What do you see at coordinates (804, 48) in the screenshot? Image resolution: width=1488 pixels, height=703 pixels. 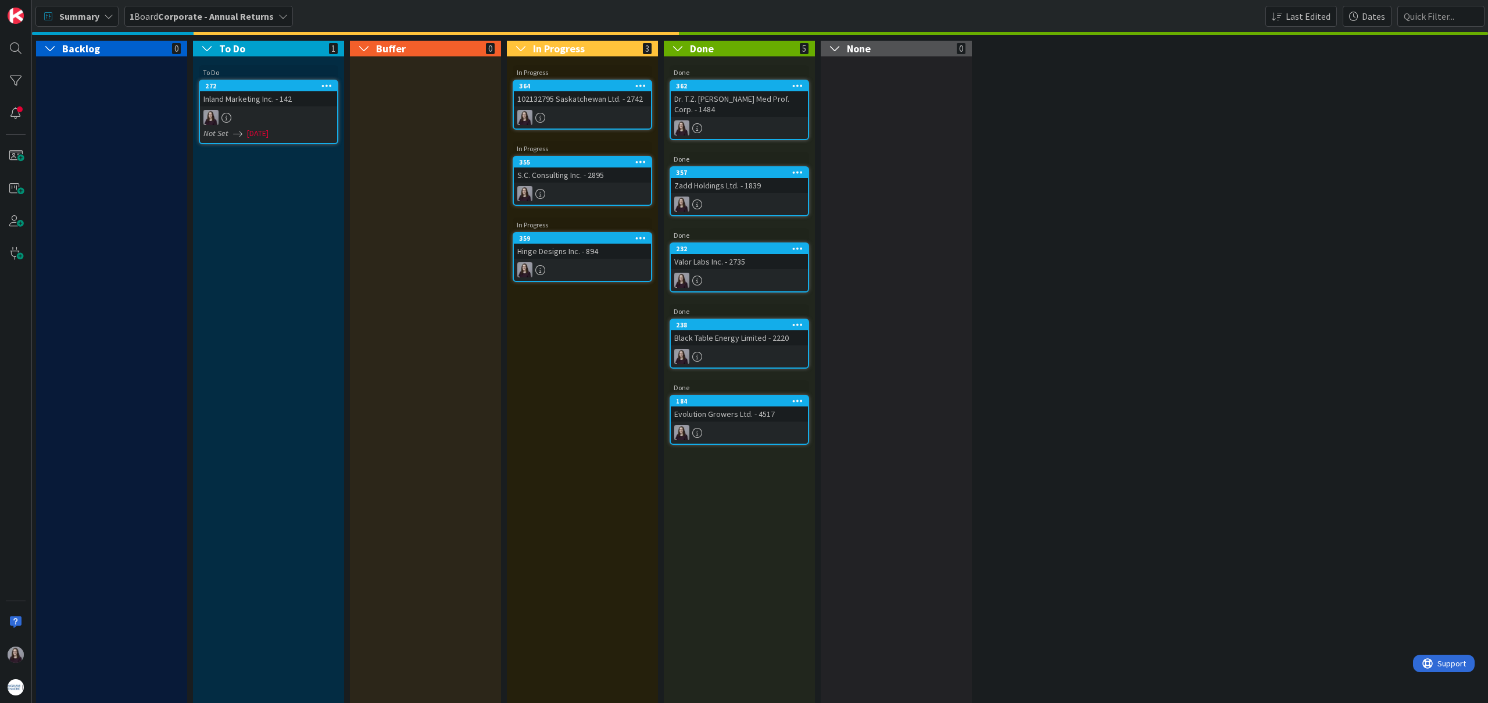 I see `span: 5` at bounding box center [804, 48].